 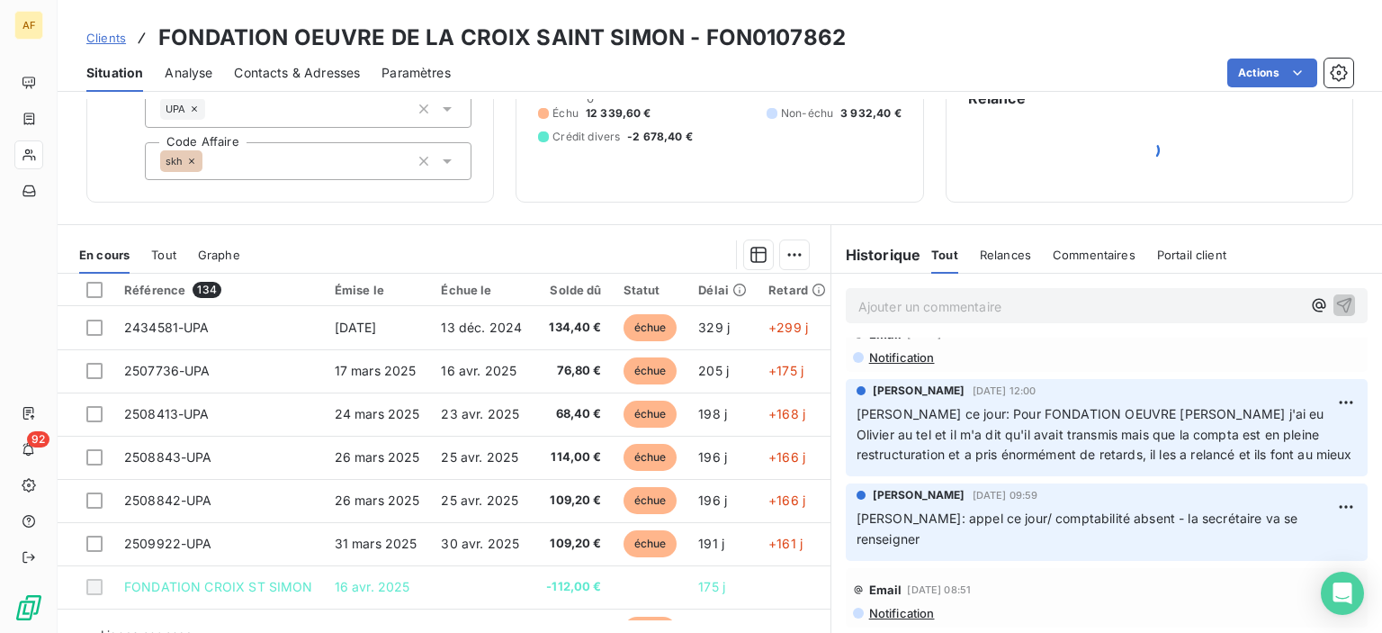 What do you see at coordinates (106, 38) in the screenshot?
I see `span: Clients` at bounding box center [106, 38].